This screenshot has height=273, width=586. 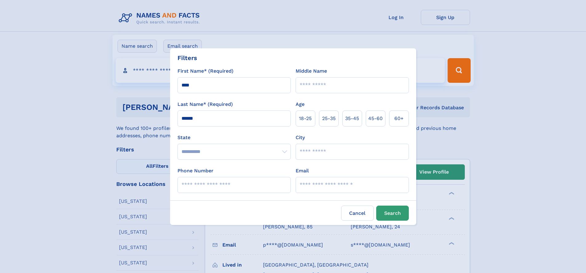 I want to click on span: 18‑25, so click(x=305, y=118).